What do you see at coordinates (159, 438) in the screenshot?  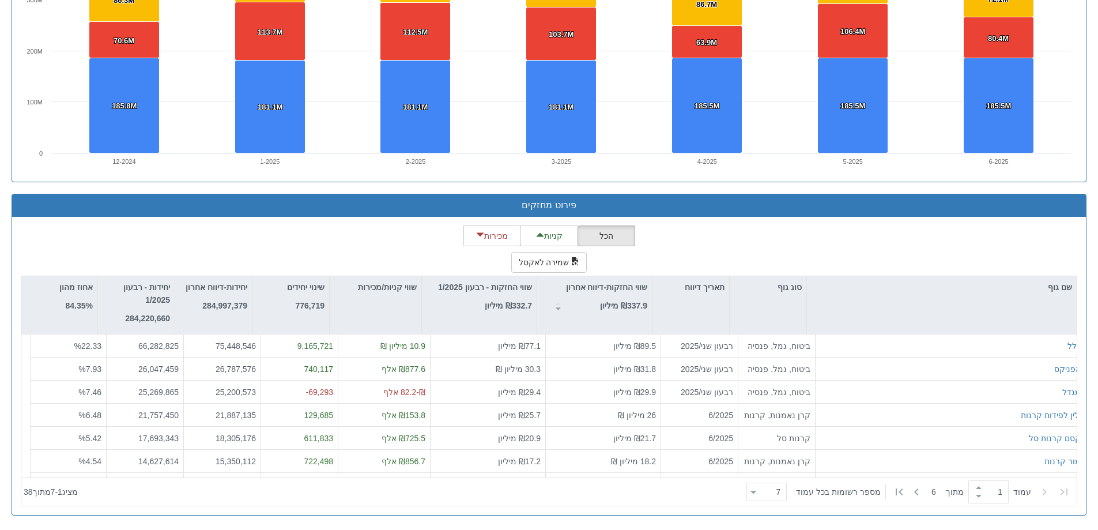 I see `font: 17,693,343` at bounding box center [159, 438].